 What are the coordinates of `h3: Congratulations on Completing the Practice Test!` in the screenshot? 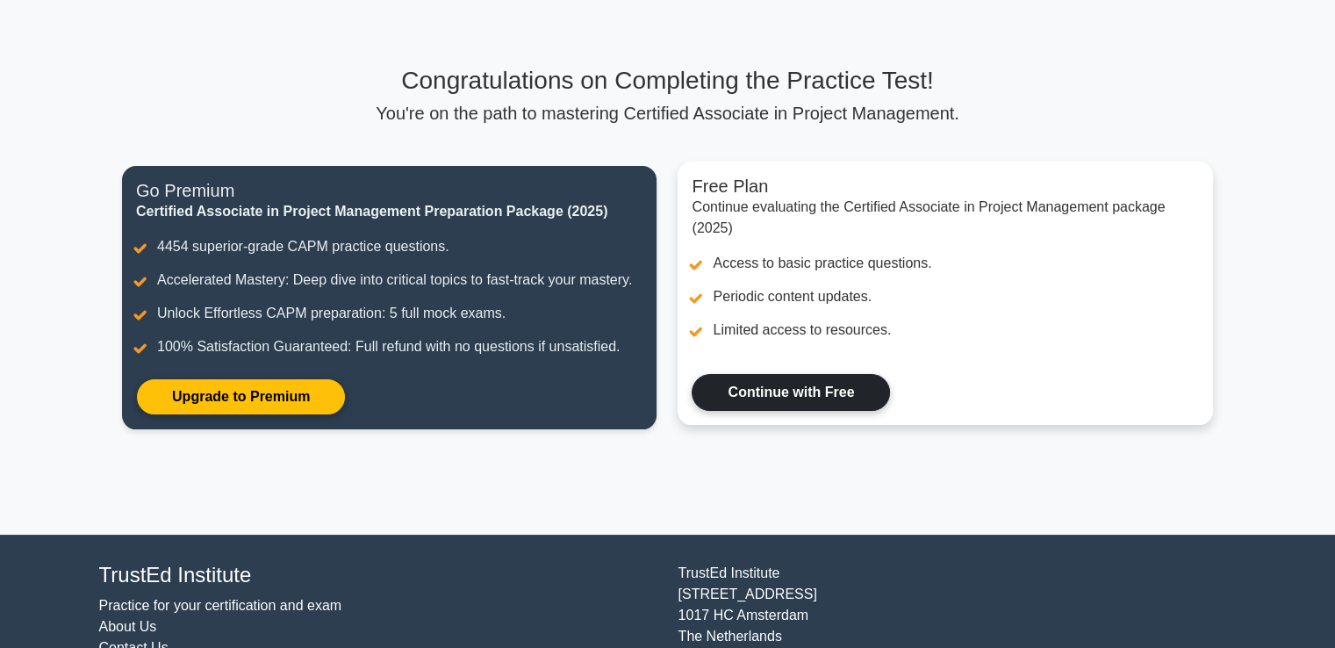 It's located at (667, 81).